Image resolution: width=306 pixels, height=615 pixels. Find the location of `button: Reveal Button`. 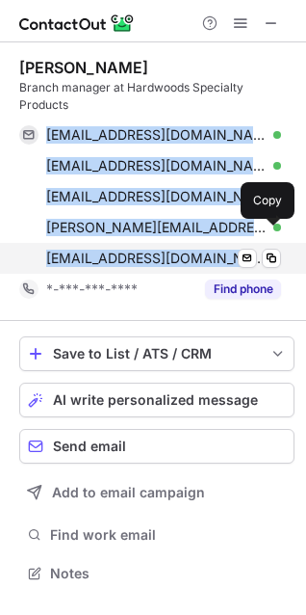

button: Reveal Button is located at coordinates (243, 289).